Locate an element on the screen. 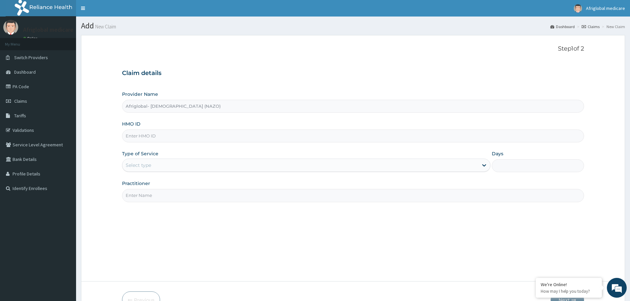  small: New Claim is located at coordinates (105, 26).